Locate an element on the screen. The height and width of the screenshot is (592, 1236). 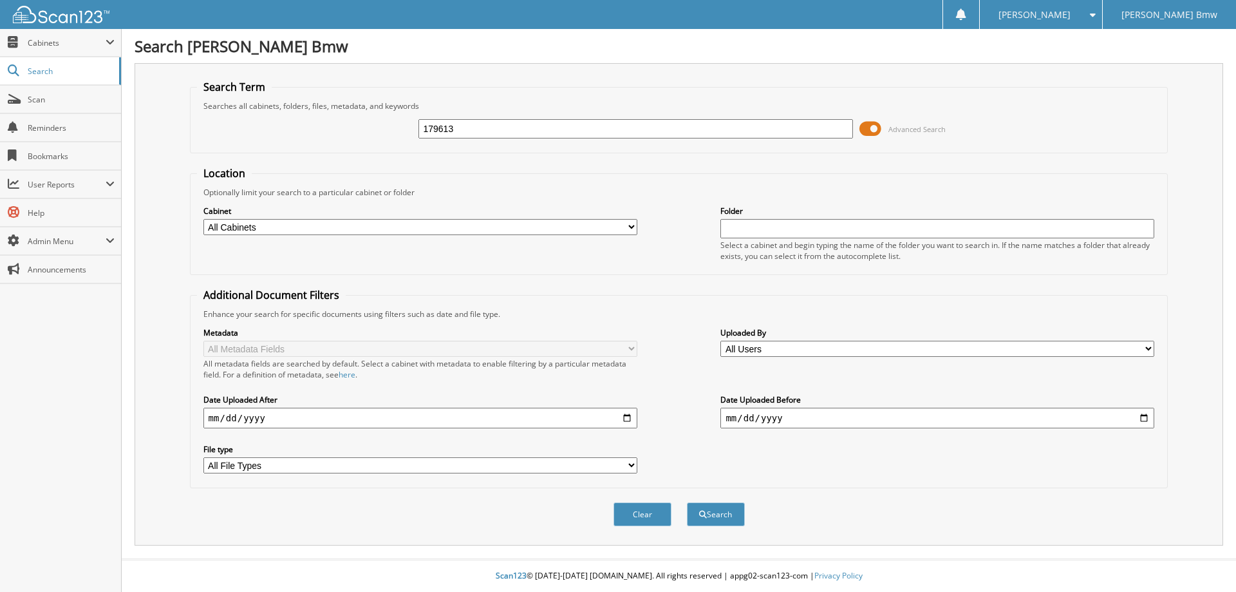
span: Announcements is located at coordinates (71, 269).